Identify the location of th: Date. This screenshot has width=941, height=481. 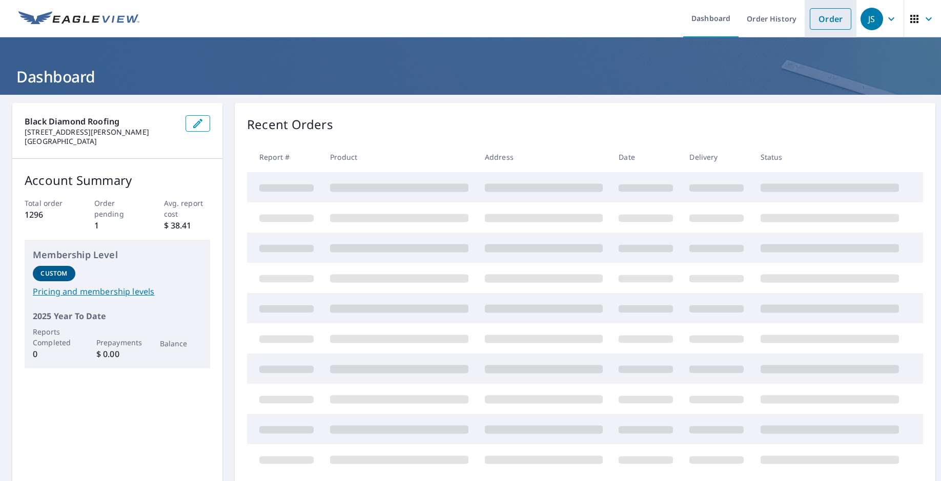
(646, 157).